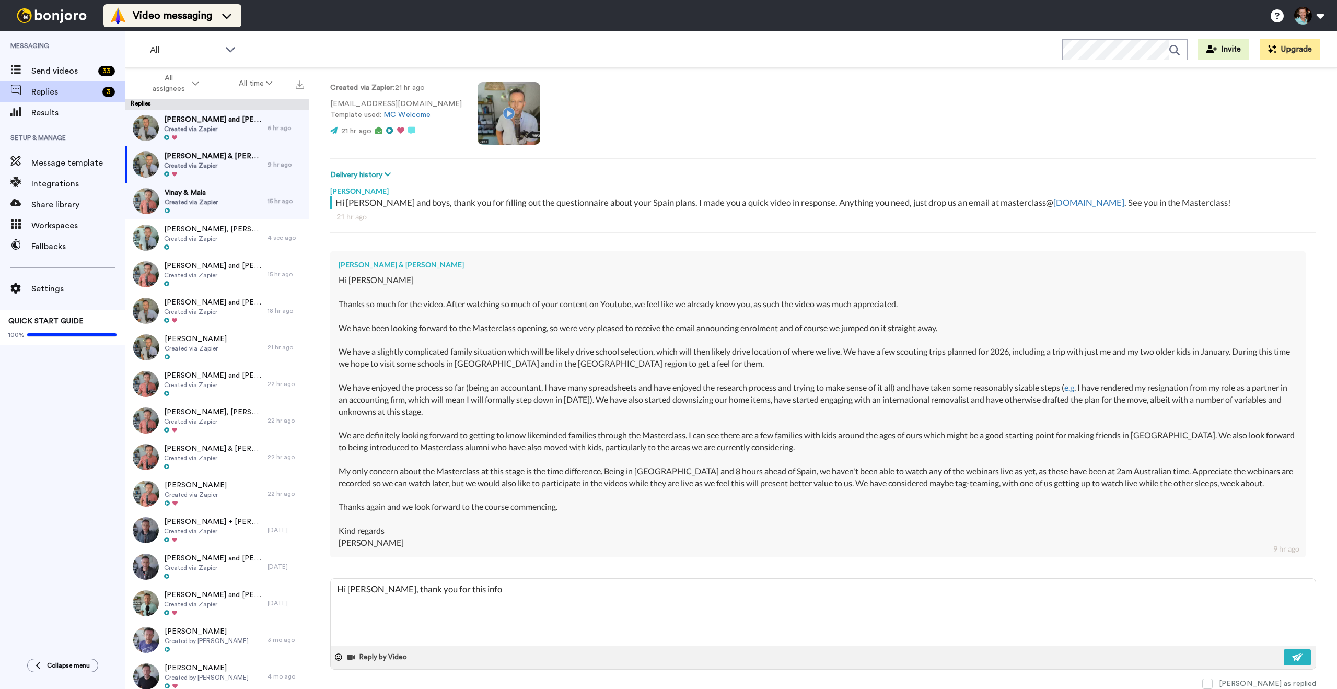 This screenshot has height=689, width=1337. What do you see at coordinates (146, 201) in the screenshot?
I see `img: 4bf028cd-147d-4988-94cd-9fda50b3133c-thumb.jpg` at bounding box center [146, 201].